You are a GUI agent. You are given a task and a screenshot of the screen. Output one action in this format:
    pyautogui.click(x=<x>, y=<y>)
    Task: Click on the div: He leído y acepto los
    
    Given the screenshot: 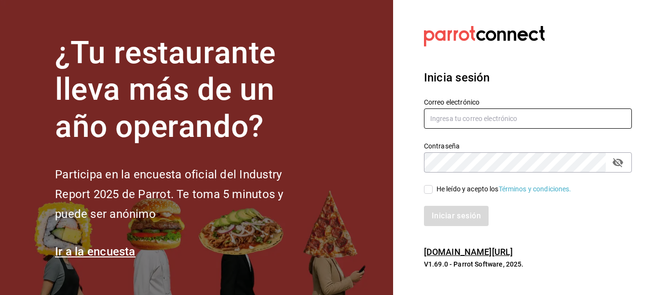 What is the action you would take?
    pyautogui.click(x=504, y=189)
    